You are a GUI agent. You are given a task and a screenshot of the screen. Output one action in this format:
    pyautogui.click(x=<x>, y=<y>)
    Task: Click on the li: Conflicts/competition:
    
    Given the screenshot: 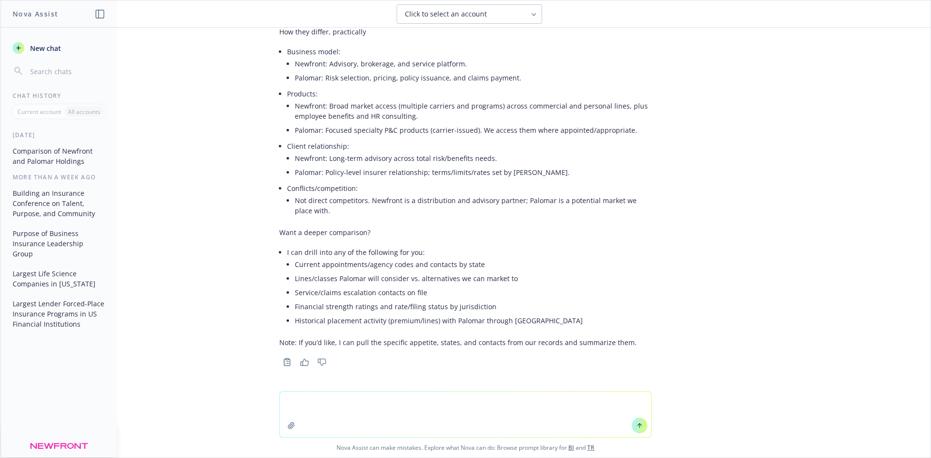 What is the action you would take?
    pyautogui.click(x=469, y=200)
    